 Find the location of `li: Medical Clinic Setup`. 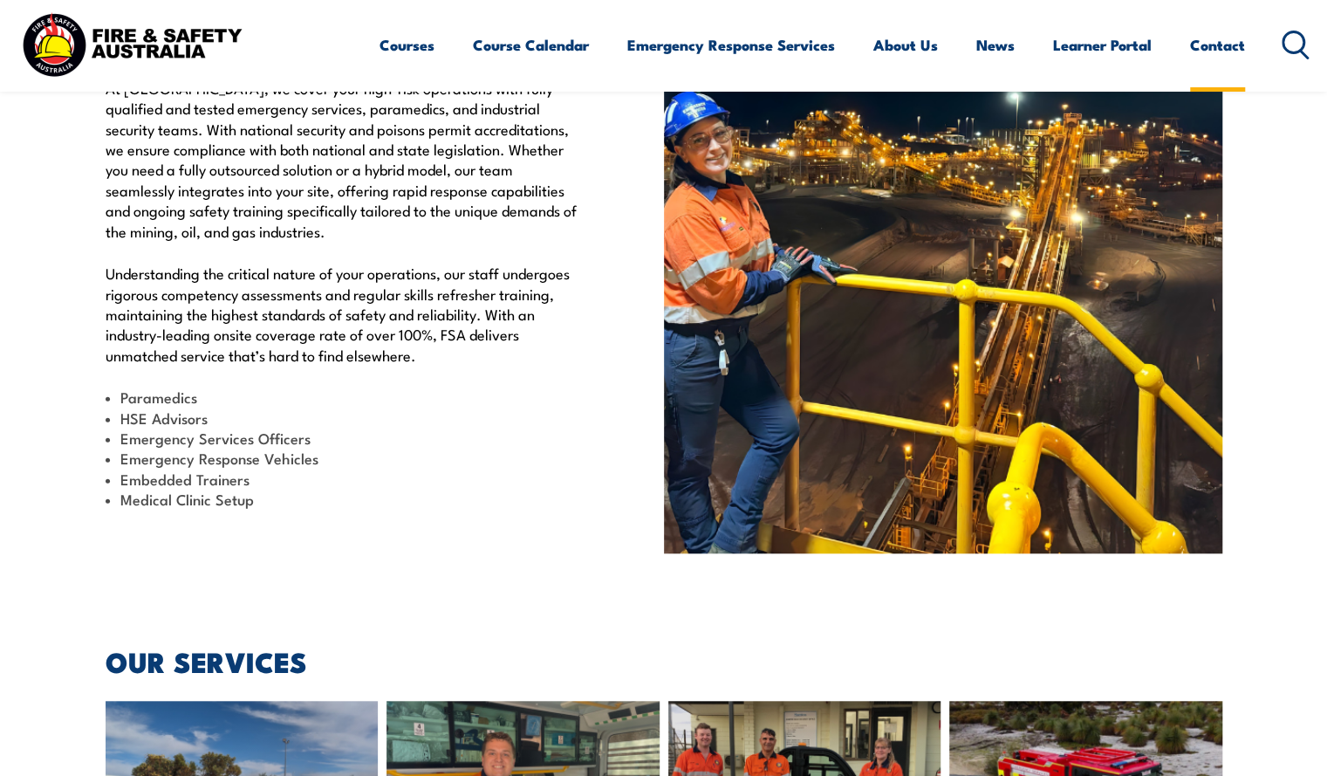

li: Medical Clinic Setup is located at coordinates (345, 498).